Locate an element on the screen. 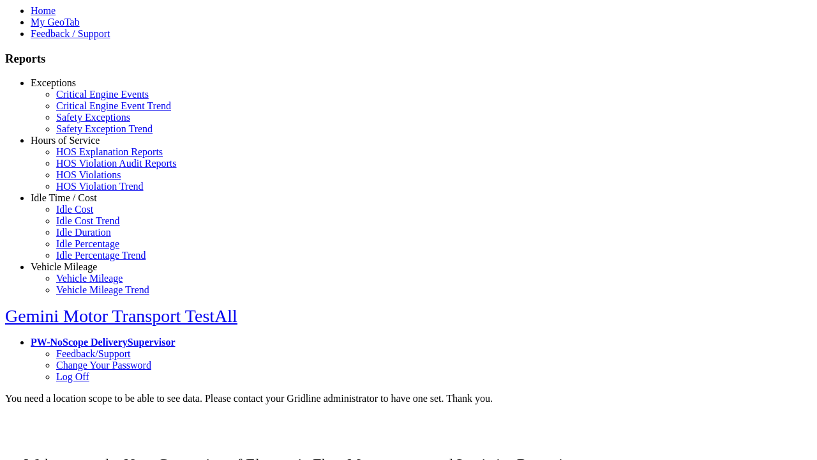 The image size is (817, 460). a: Critical Engine Events is located at coordinates (102, 94).